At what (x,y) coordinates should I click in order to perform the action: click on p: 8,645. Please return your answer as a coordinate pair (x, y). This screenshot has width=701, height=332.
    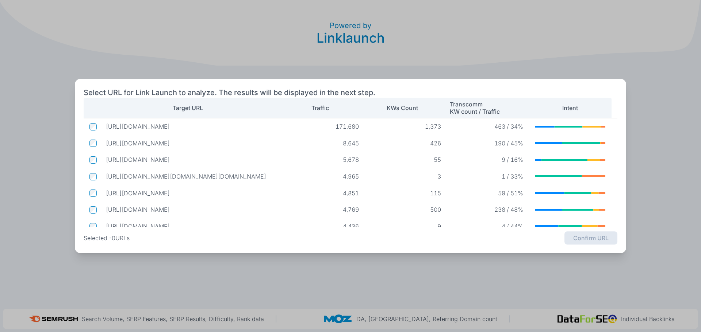
    Looking at the image, I should click on (323, 143).